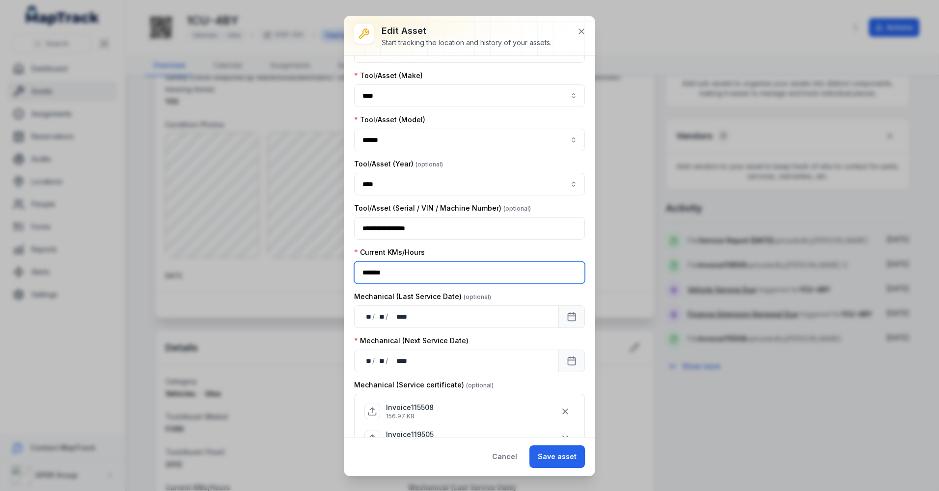 The height and width of the screenshot is (491, 939). Describe the element at coordinates (466, 43) in the screenshot. I see `div: Start tracking the location and history of your assets.` at that location.